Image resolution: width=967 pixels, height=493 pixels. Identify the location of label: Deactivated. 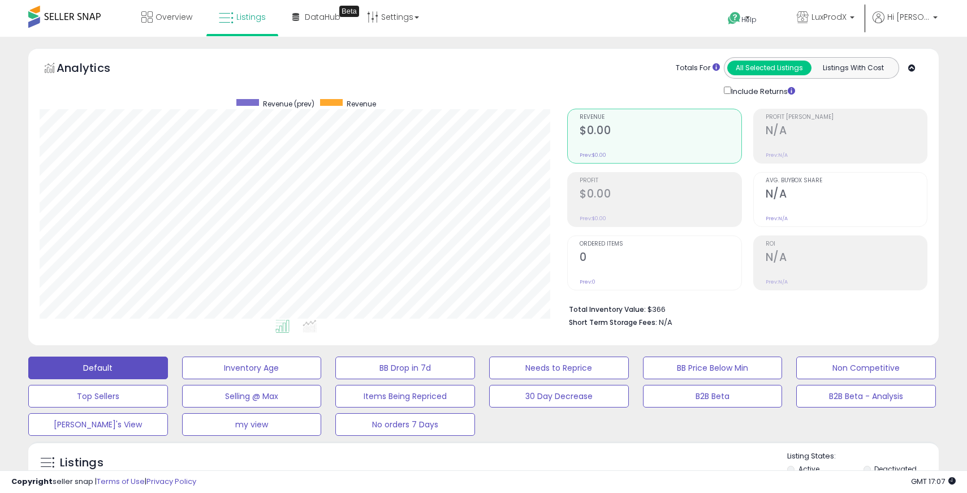
(896, 468).